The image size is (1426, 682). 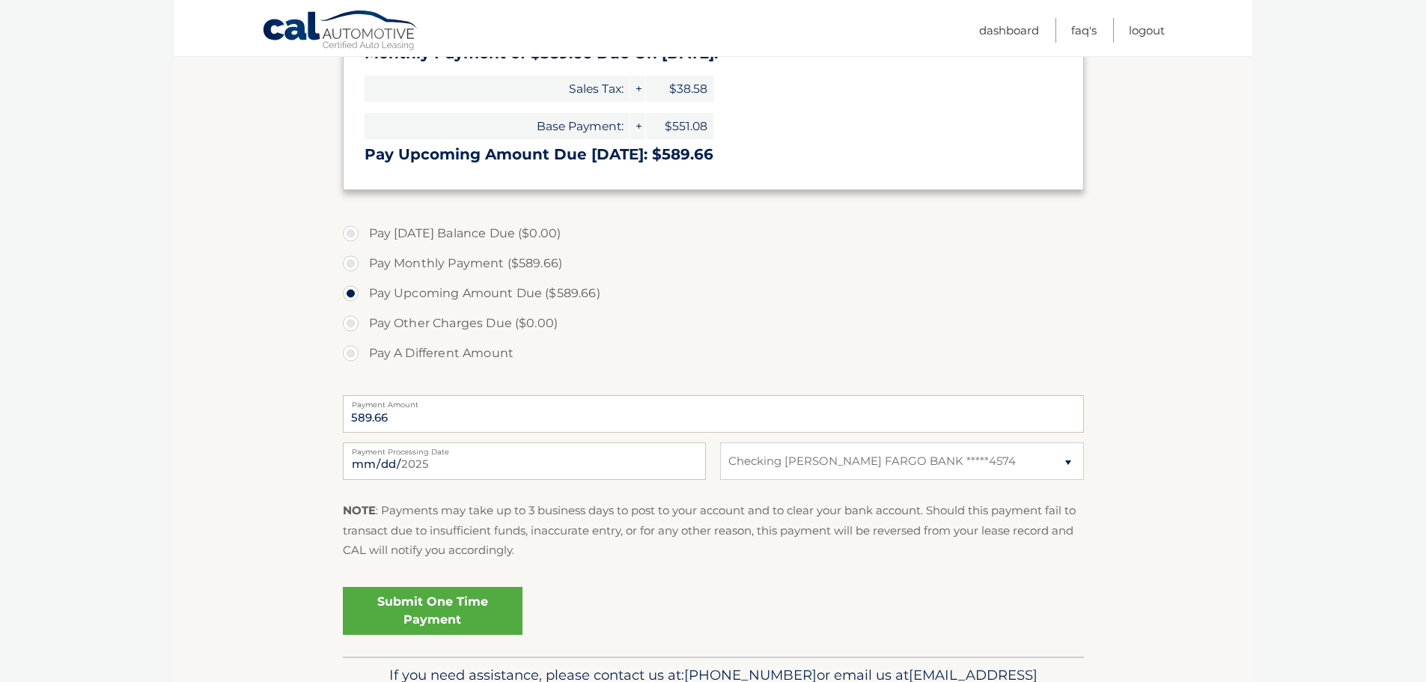 What do you see at coordinates (714, 401) in the screenshot?
I see `label: Payment Amount` at bounding box center [714, 401].